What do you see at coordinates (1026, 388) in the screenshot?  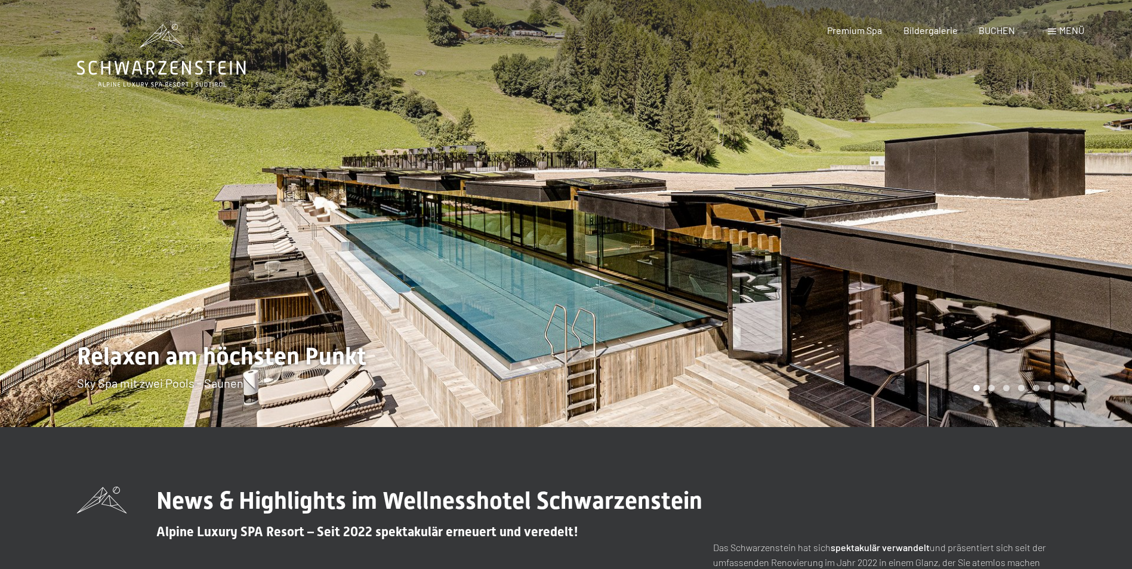 I see `div: Carousel Pagination` at bounding box center [1026, 388].